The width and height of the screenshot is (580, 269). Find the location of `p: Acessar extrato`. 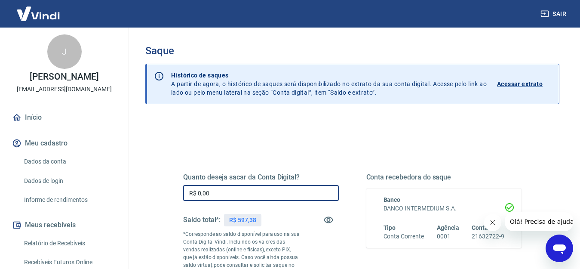

p: Acessar extrato is located at coordinates (520, 84).